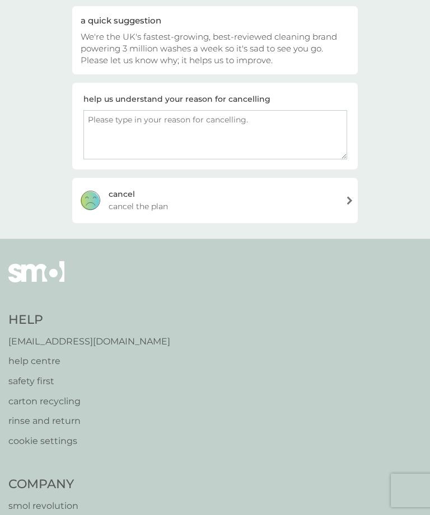 This screenshot has height=515, width=430. I want to click on a: help centre, so click(89, 361).